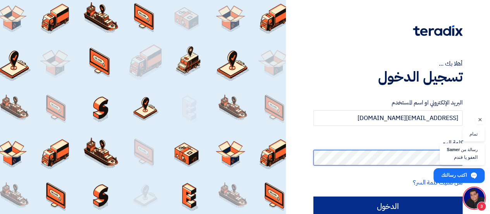 This screenshot has height=214, width=490. What do you see at coordinates (454, 175) in the screenshot?
I see `span: اكتب رسالتك` at bounding box center [454, 175].